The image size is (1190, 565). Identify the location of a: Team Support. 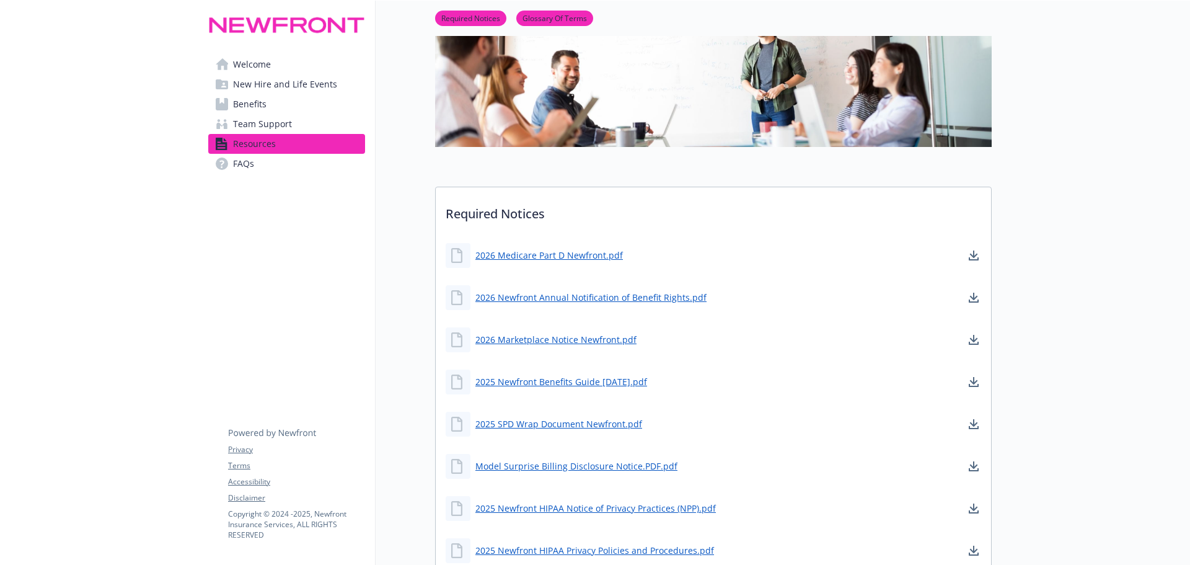
(286, 124).